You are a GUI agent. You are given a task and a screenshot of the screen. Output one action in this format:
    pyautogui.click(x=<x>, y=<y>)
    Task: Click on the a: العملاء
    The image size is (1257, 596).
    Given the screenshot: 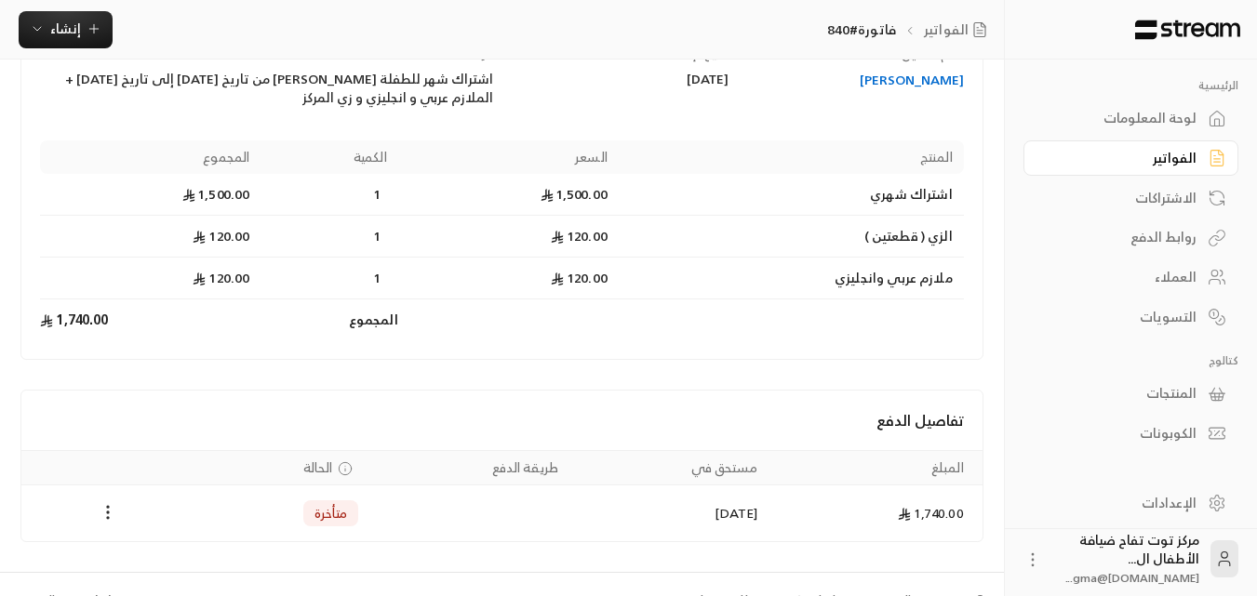 What is the action you would take?
    pyautogui.click(x=1130, y=277)
    